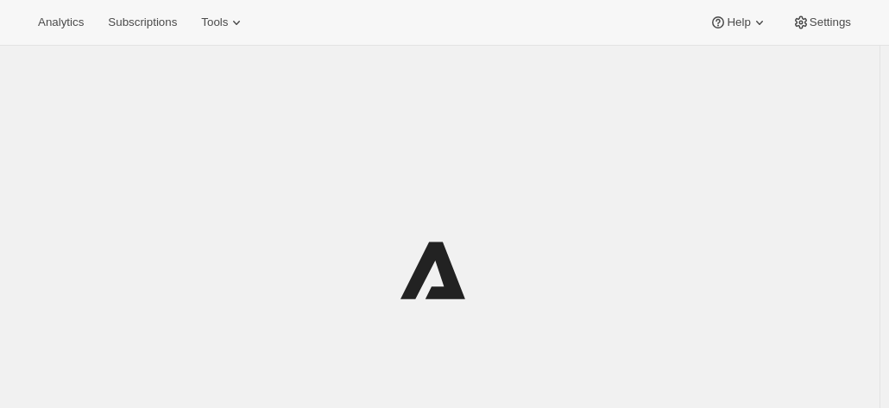 Image resolution: width=889 pixels, height=408 pixels. Describe the element at coordinates (738, 22) in the screenshot. I see `span: Help` at that location.